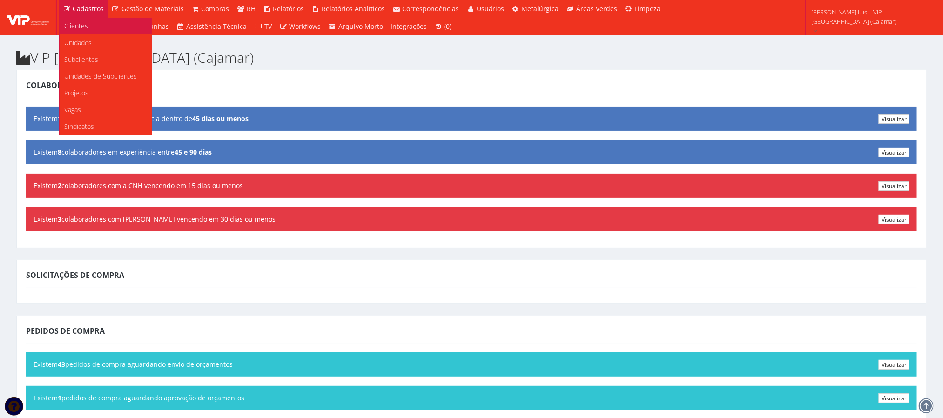 The width and height of the screenshot is (943, 418). I want to click on div: Existem pedidos de compra aguardando envio de orçamentos, so click(471, 364).